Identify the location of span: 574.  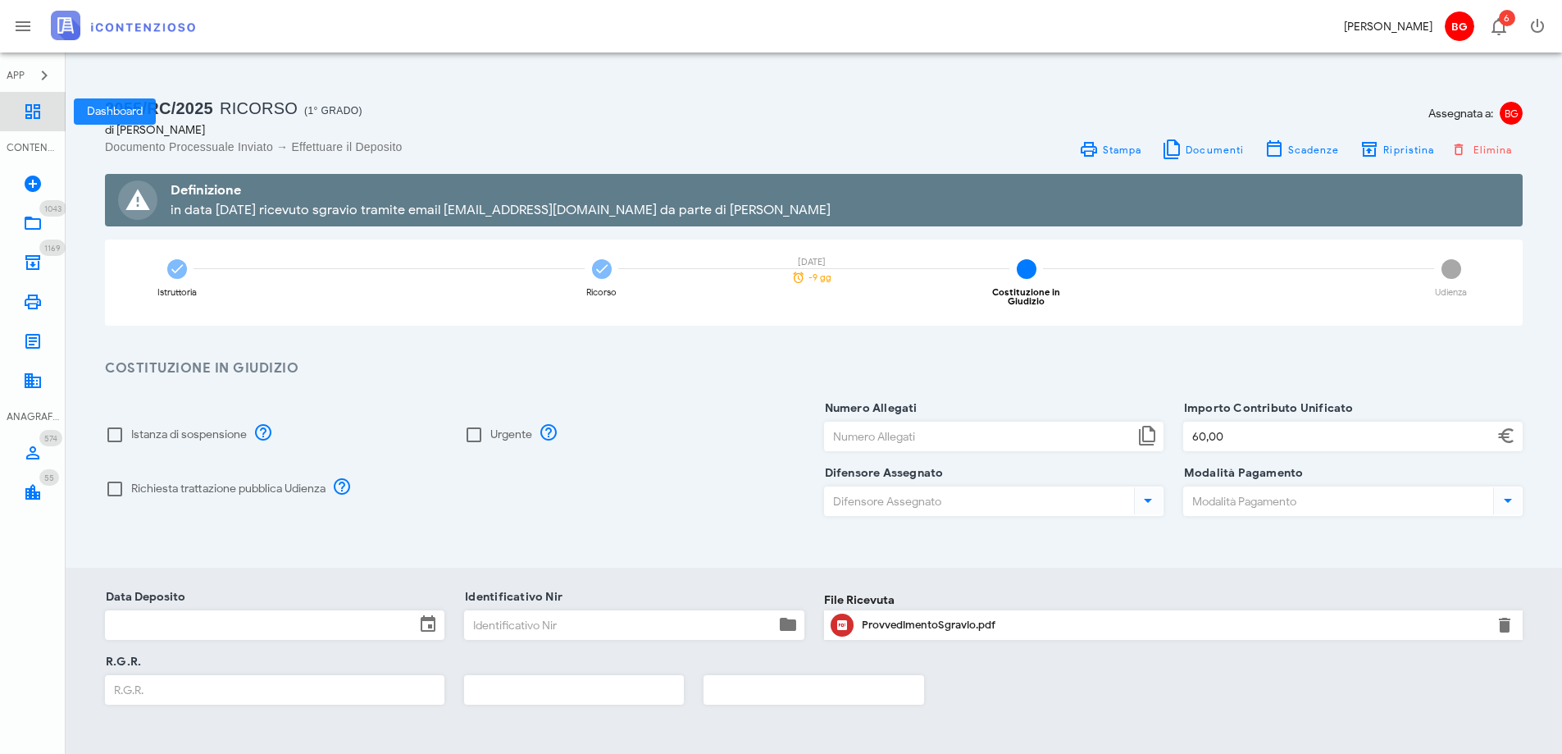
(51, 438).